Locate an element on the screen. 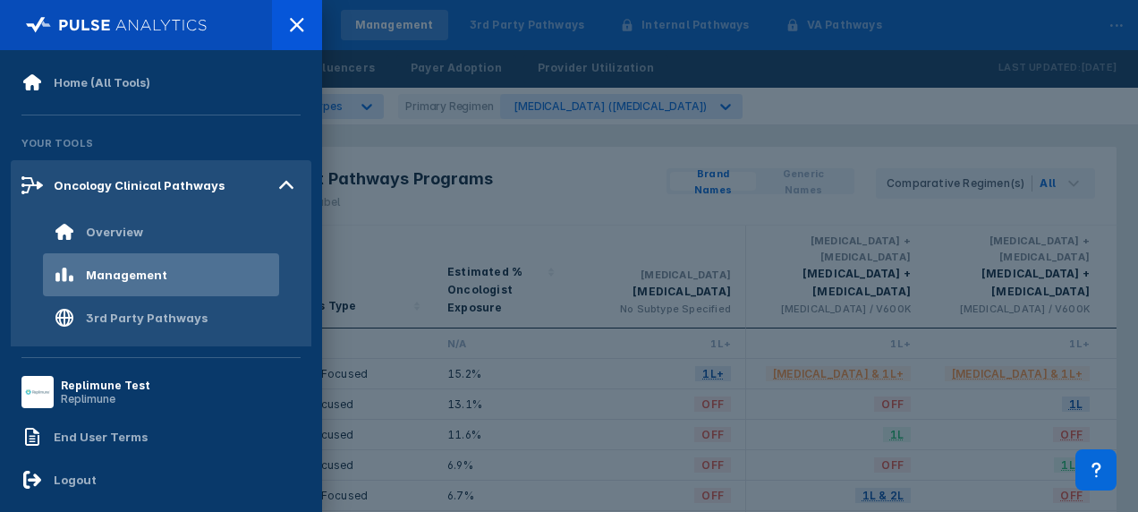 The width and height of the screenshot is (1138, 512). div: End User Terms is located at coordinates (100, 436).